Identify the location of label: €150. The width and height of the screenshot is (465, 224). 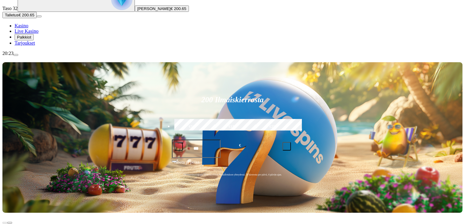
(233, 127).